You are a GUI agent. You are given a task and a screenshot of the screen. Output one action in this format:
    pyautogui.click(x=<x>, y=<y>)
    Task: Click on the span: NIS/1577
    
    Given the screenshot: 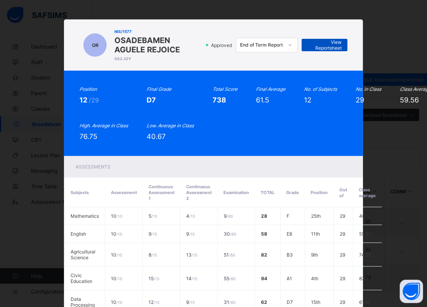 What is the action you would take?
    pyautogui.click(x=158, y=31)
    